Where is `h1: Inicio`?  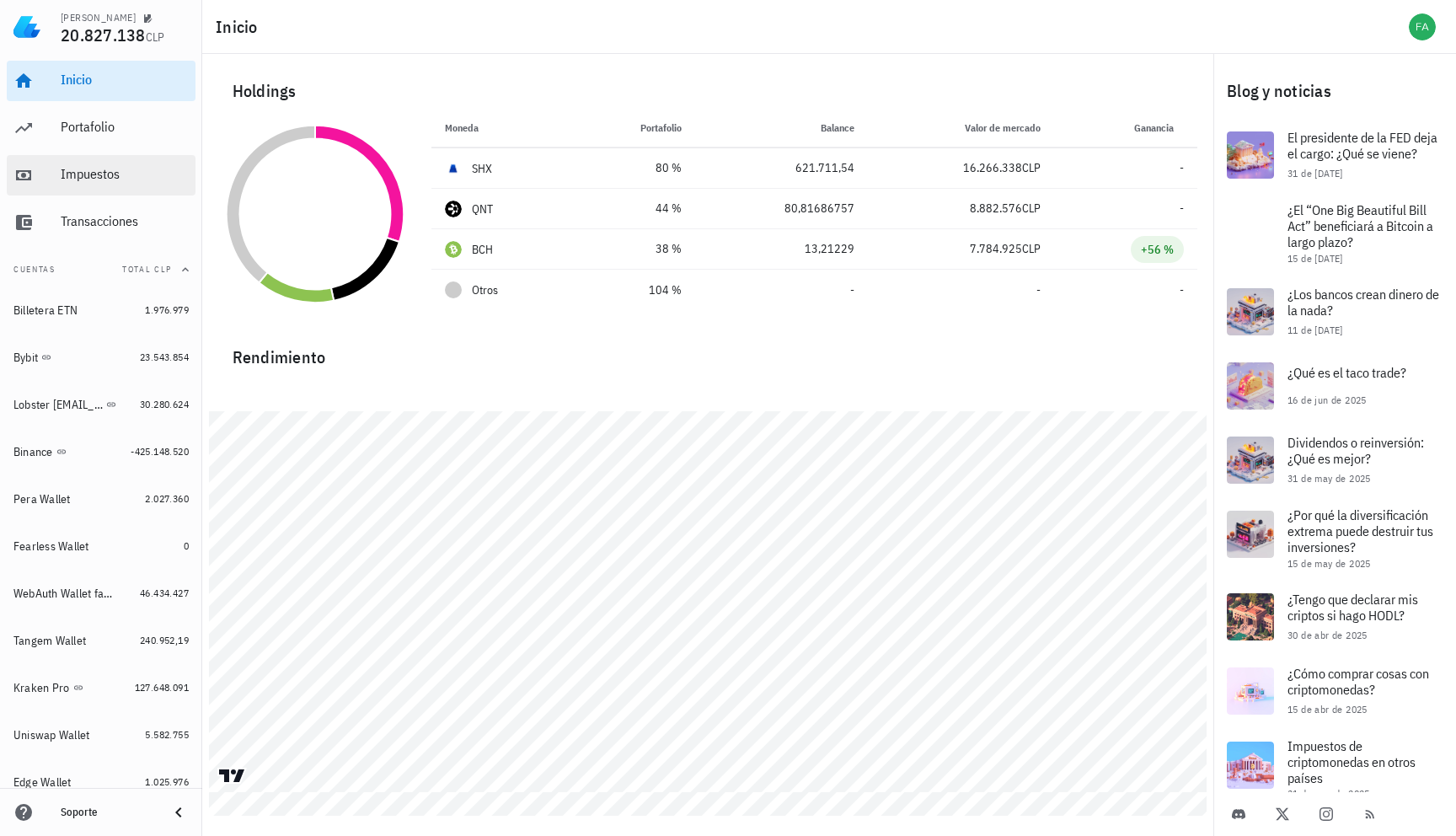
h1: Inicio is located at coordinates (240, 27).